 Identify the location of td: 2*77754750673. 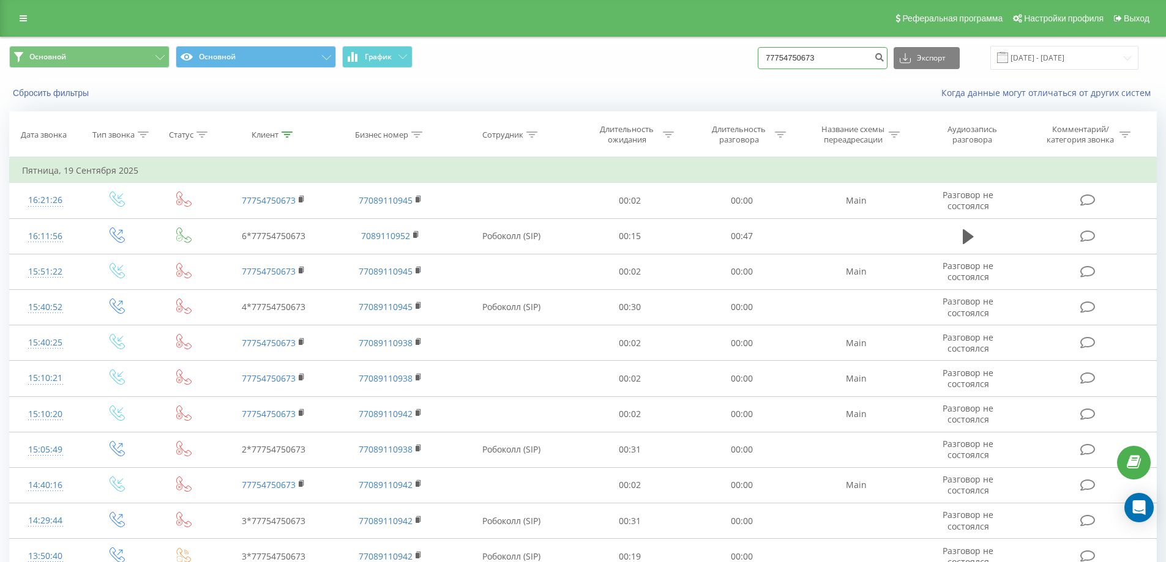
(273, 450).